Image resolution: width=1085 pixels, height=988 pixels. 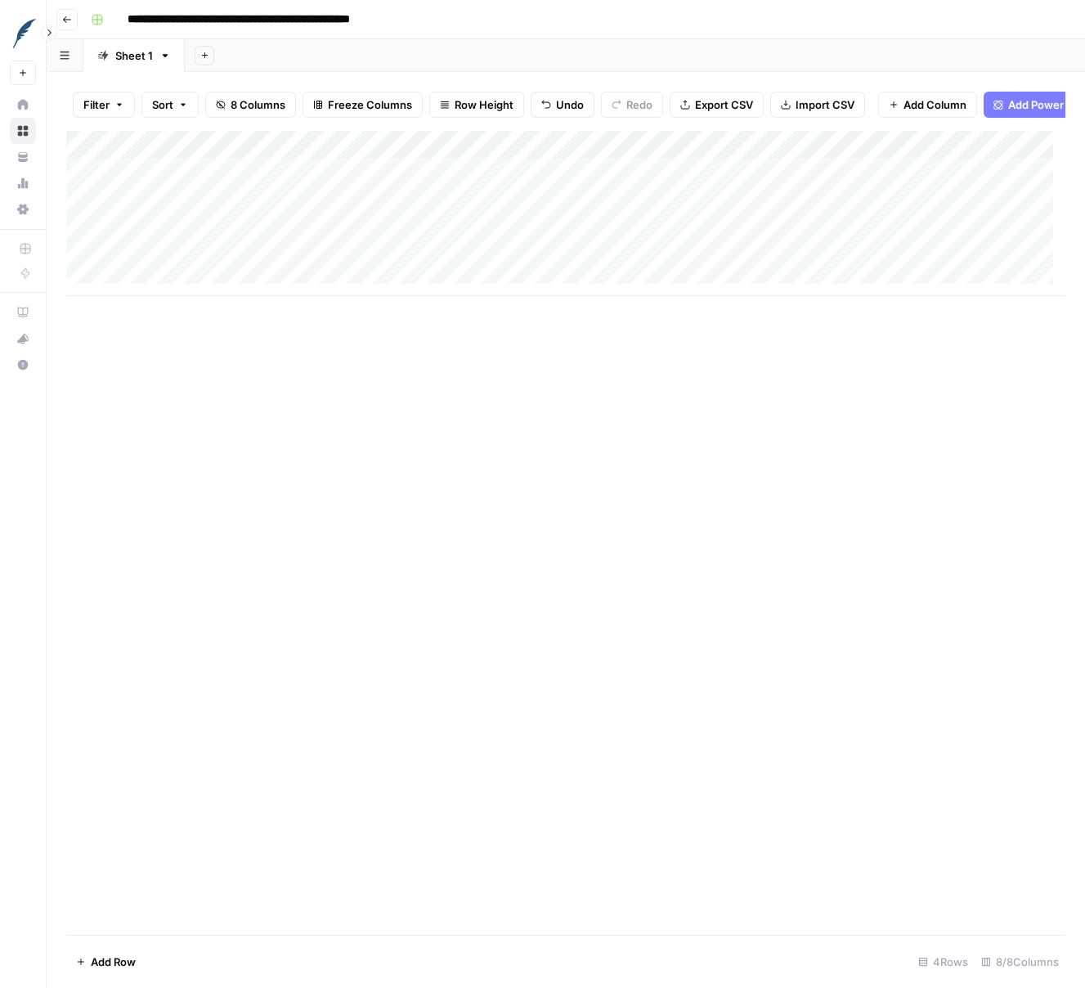 I want to click on a: AirOps Academy, so click(x=23, y=312).